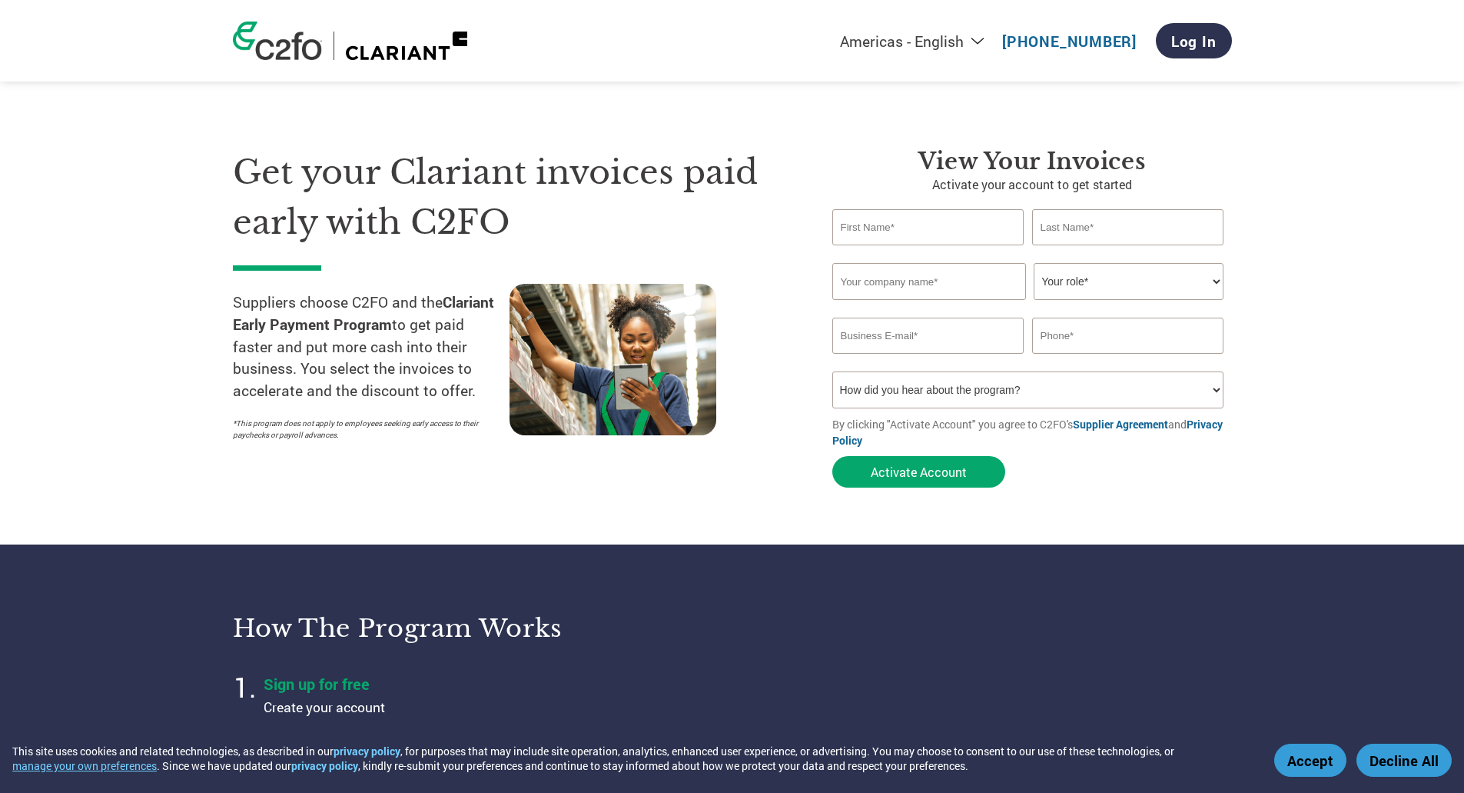 Image resolution: width=1464 pixels, height=793 pixels. What do you see at coordinates (371, 347) in the screenshot?
I see `p: Suppliers choose C2FO and the to get paid faster and put more cash into their business. You selec...` at bounding box center [371, 347].